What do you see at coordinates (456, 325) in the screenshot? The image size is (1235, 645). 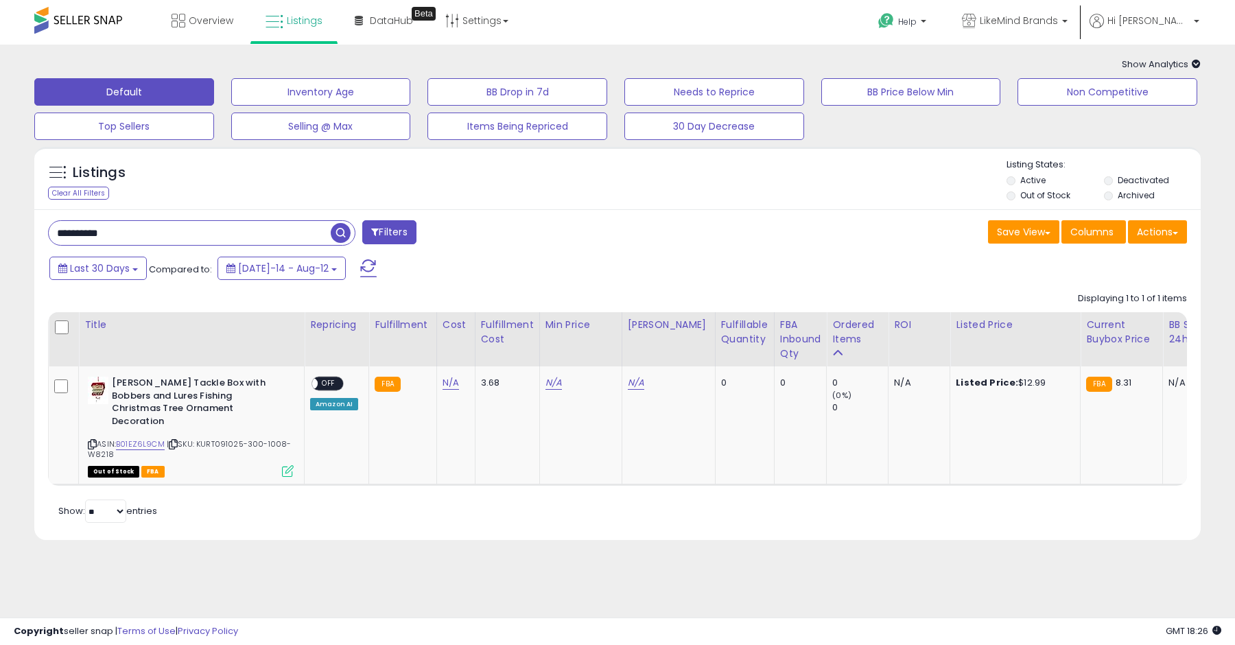 I see `div: Cost` at bounding box center [456, 325].